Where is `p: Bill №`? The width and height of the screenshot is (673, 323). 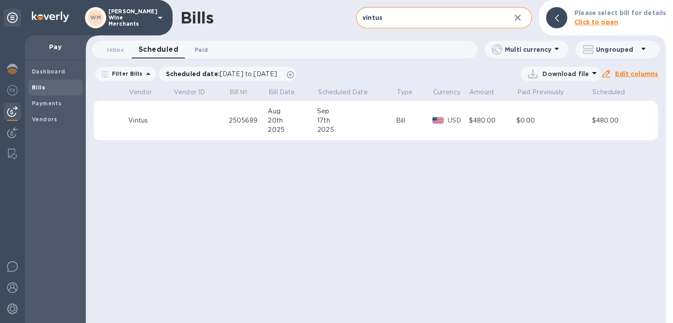 p: Bill № is located at coordinates (239, 92).